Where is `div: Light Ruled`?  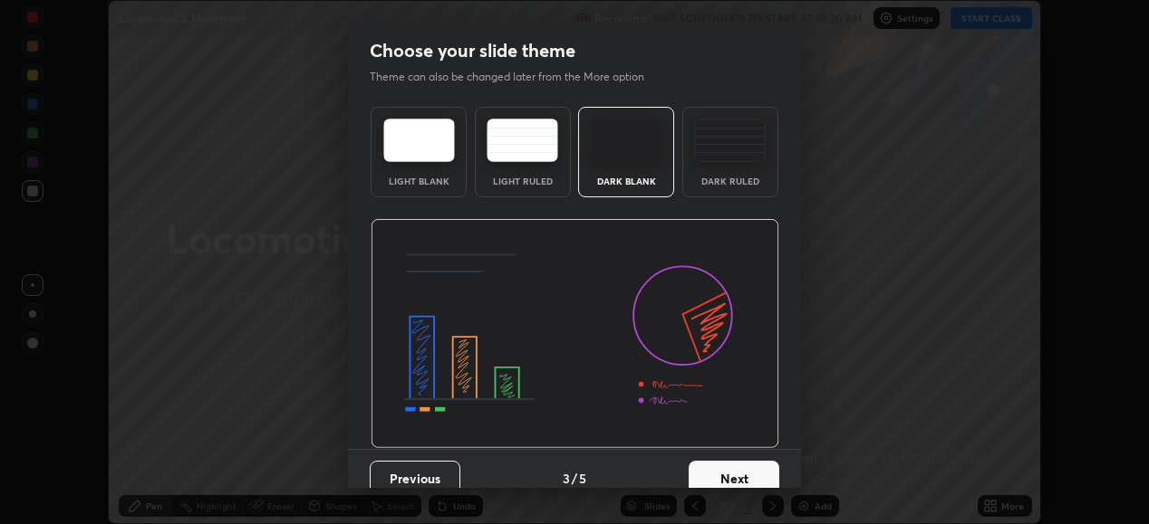 div: Light Ruled is located at coordinates (523, 181).